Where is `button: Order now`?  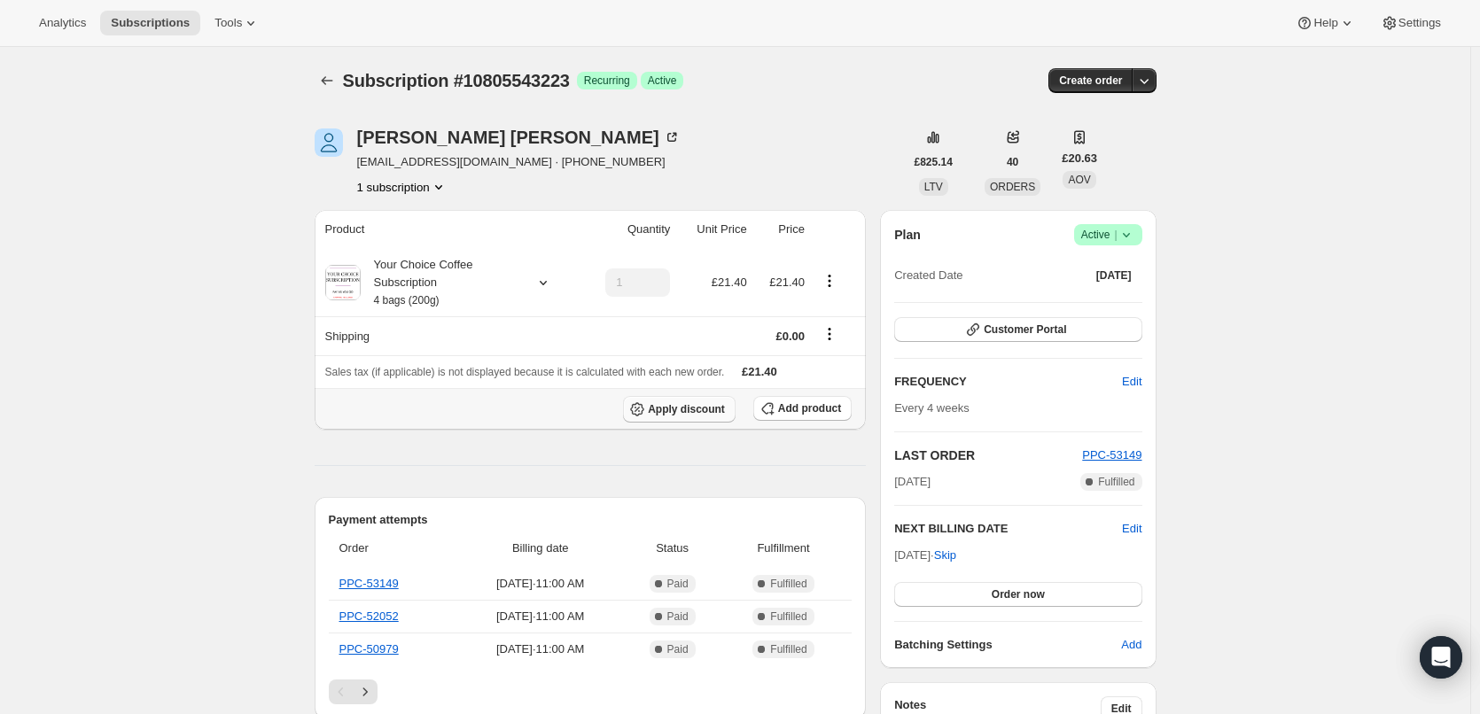 button: Order now is located at coordinates (1018, 595).